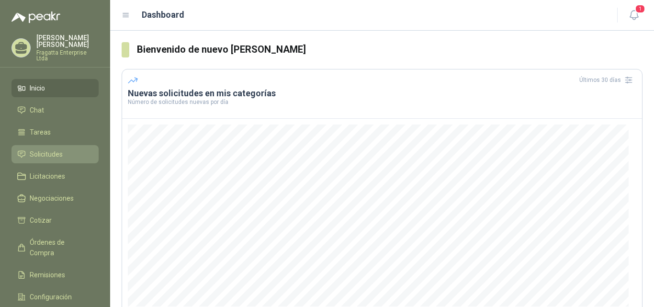 The height and width of the screenshot is (307, 654). What do you see at coordinates (163, 15) in the screenshot?
I see `h1: Dashboard` at bounding box center [163, 15].